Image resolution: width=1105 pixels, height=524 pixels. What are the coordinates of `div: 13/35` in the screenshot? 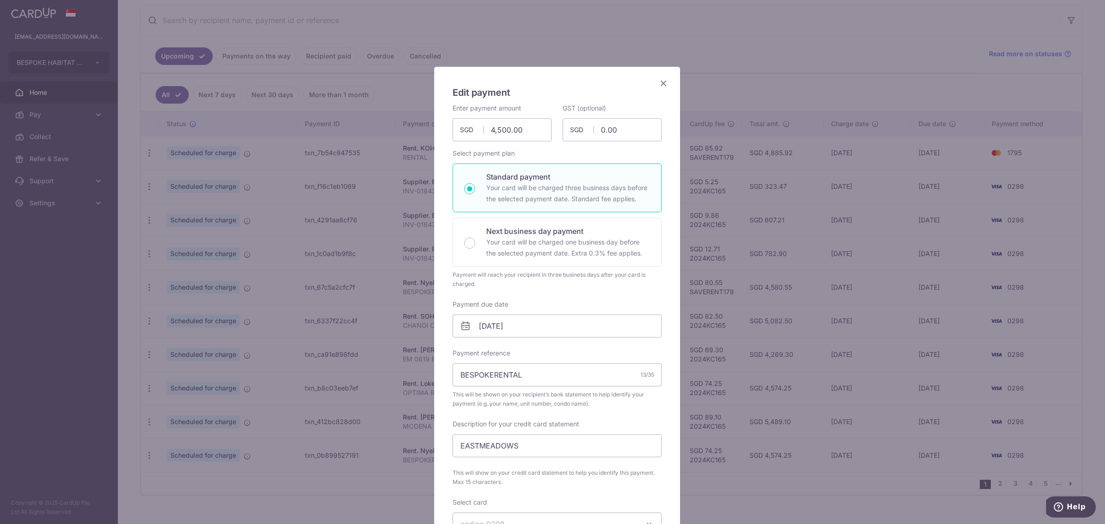 It's located at (647, 375).